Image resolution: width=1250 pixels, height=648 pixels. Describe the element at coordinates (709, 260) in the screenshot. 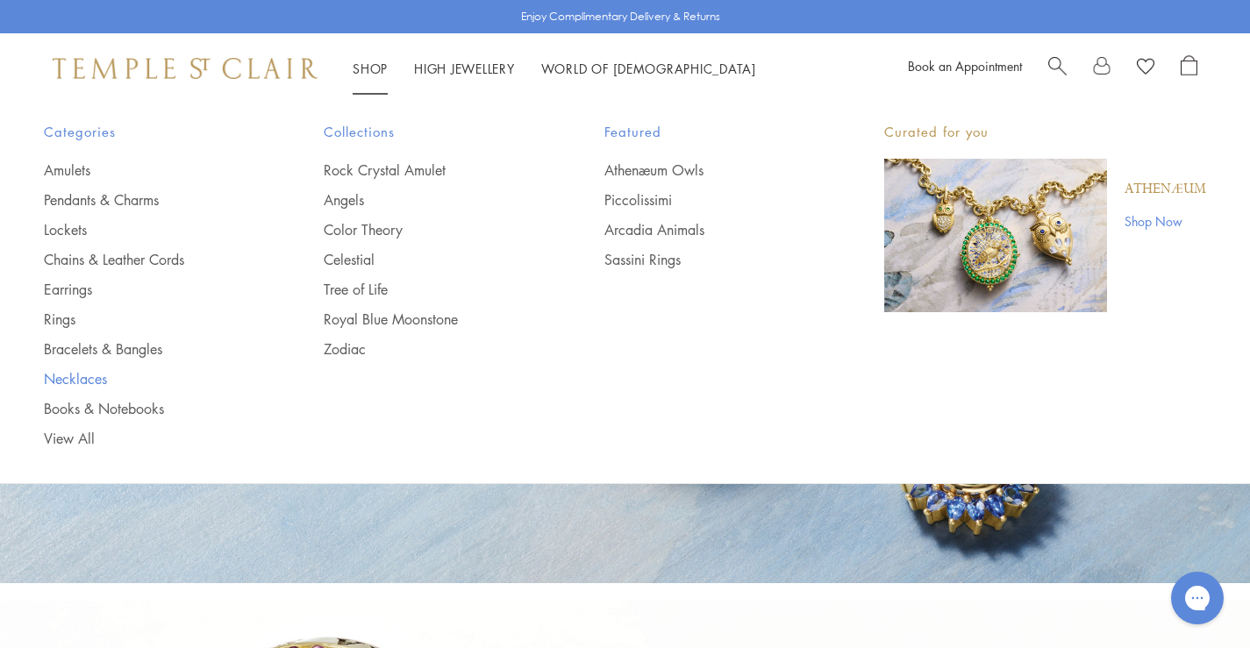

I see `a: Sassini Rings` at that location.